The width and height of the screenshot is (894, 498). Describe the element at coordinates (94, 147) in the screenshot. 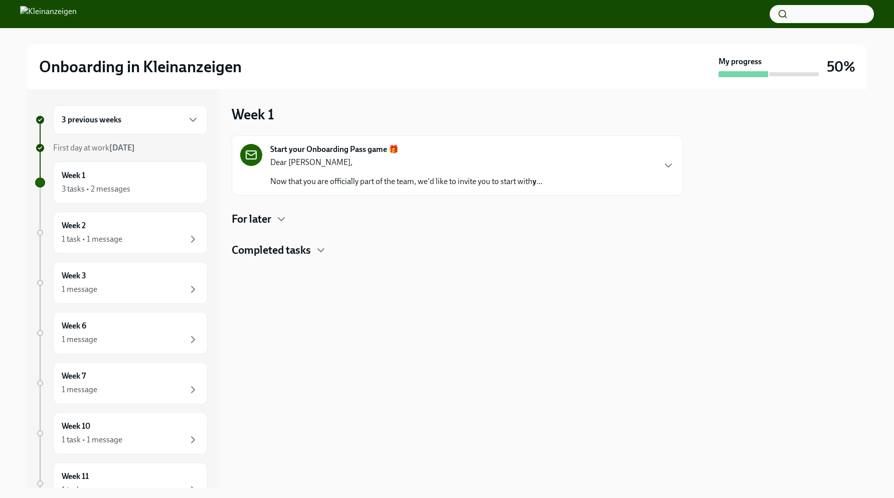

I see `span: First day at work` at that location.